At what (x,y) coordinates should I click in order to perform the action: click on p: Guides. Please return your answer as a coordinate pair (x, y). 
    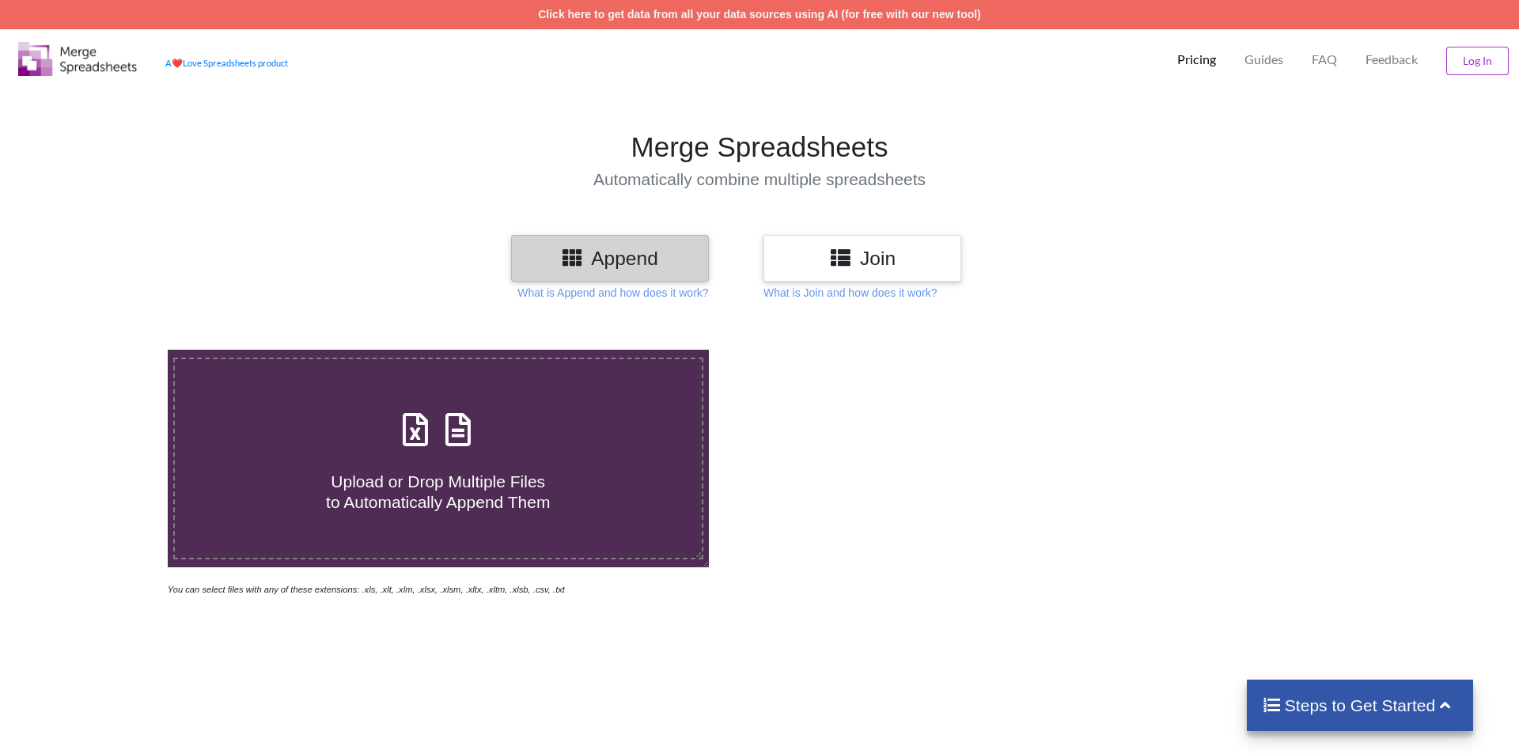
    Looking at the image, I should click on (1263, 59).